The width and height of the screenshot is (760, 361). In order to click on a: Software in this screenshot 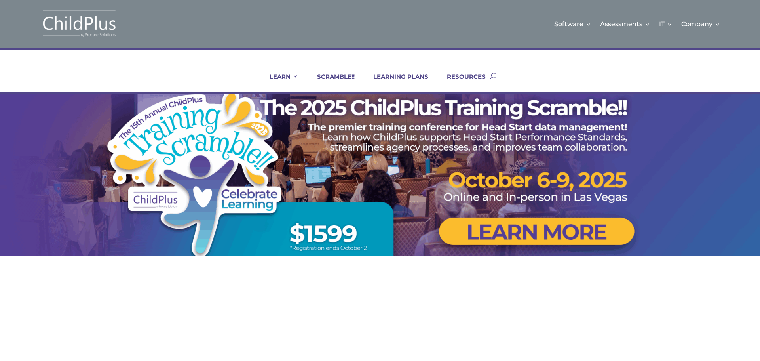, I will do `click(573, 24)`.